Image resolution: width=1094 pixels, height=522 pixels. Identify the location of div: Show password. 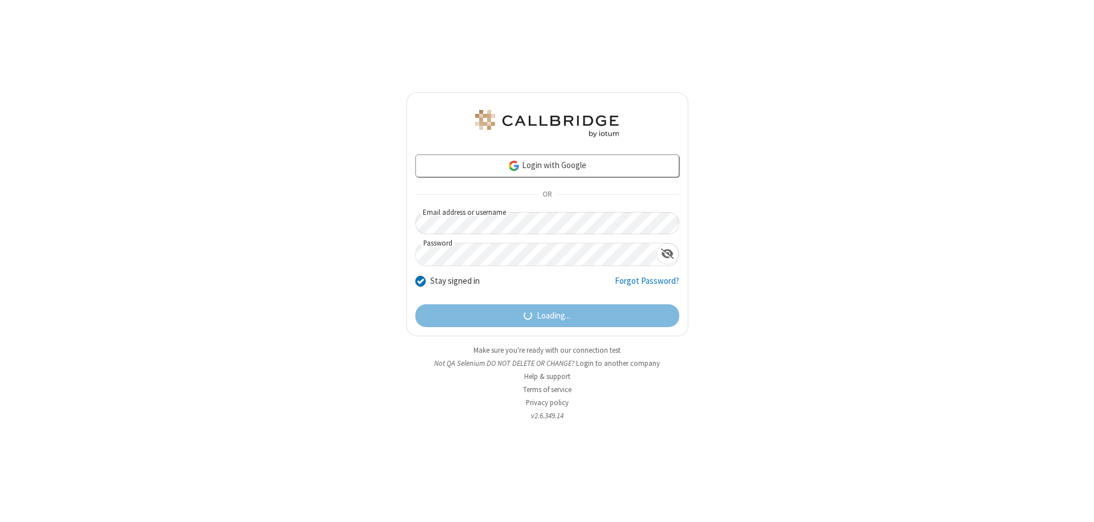
(667, 254).